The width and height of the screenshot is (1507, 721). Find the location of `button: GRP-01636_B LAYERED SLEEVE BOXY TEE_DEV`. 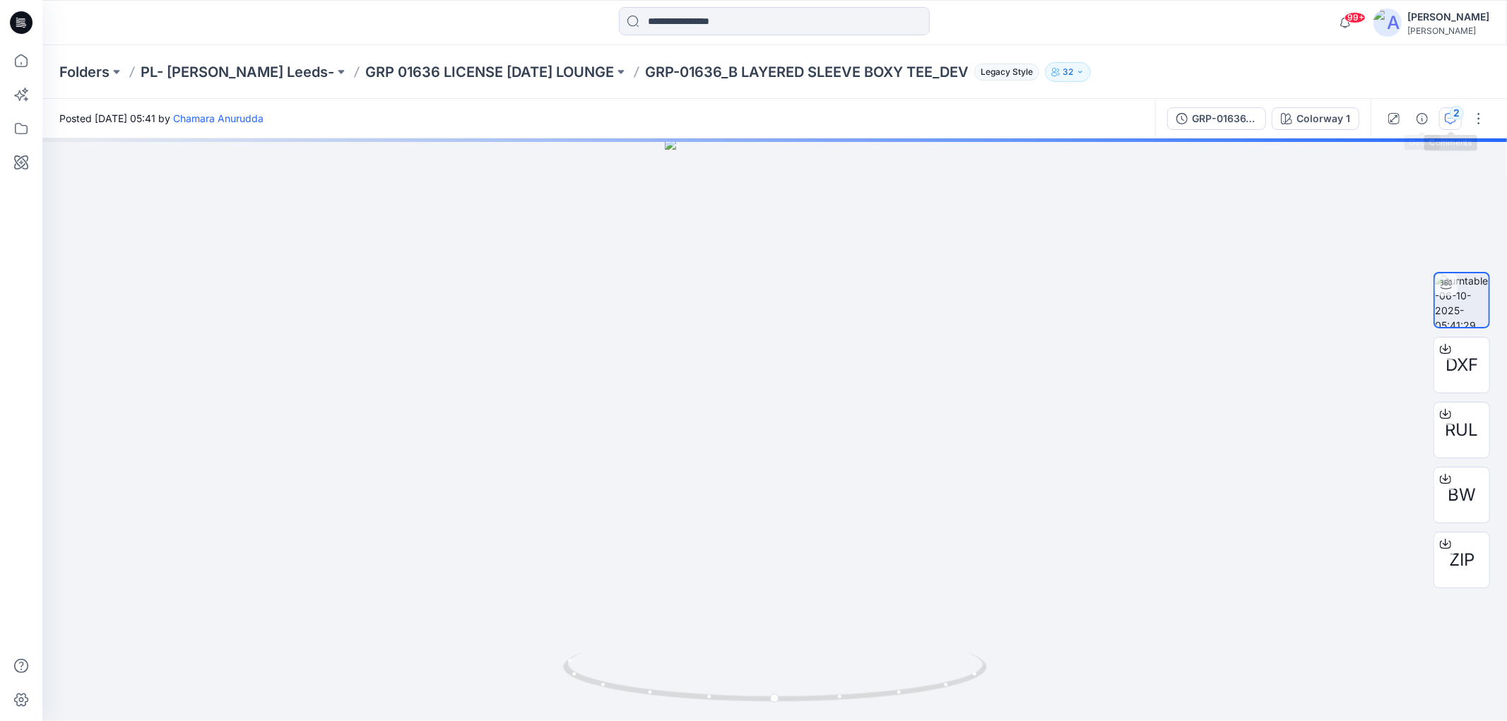

button: GRP-01636_B LAYERED SLEEVE BOXY TEE_DEV is located at coordinates (1216, 119).